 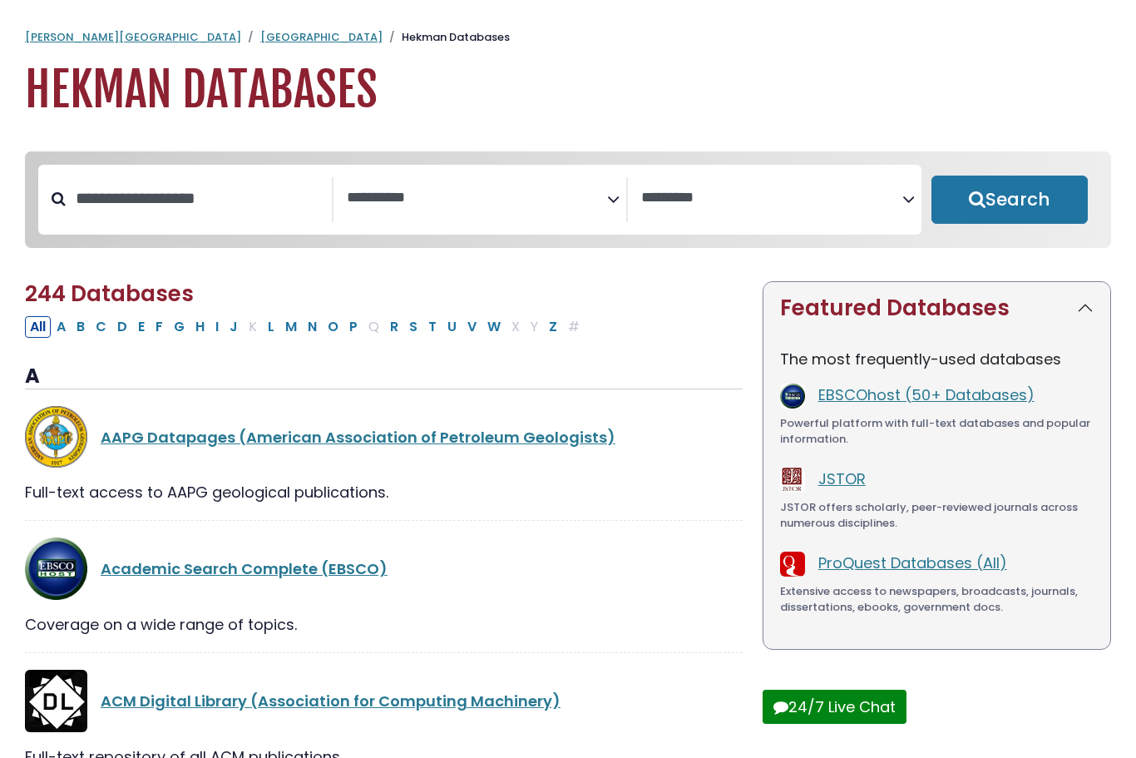 What do you see at coordinates (217, 327) in the screenshot?
I see `button: Filter Results I` at bounding box center [217, 327].